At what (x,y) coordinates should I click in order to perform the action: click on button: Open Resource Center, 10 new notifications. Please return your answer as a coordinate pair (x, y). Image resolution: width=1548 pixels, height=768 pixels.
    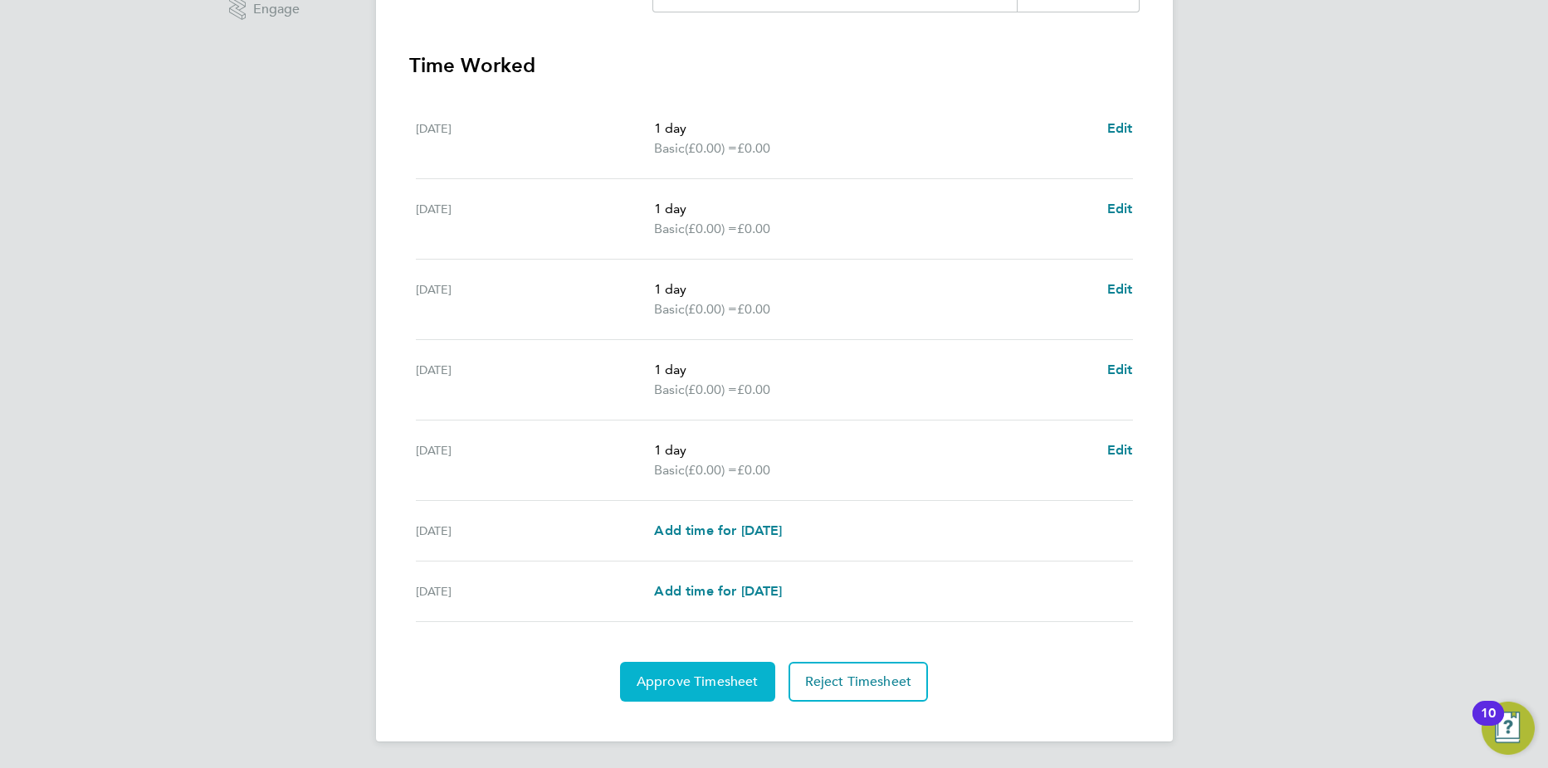
    Looking at the image, I should click on (1508, 729).